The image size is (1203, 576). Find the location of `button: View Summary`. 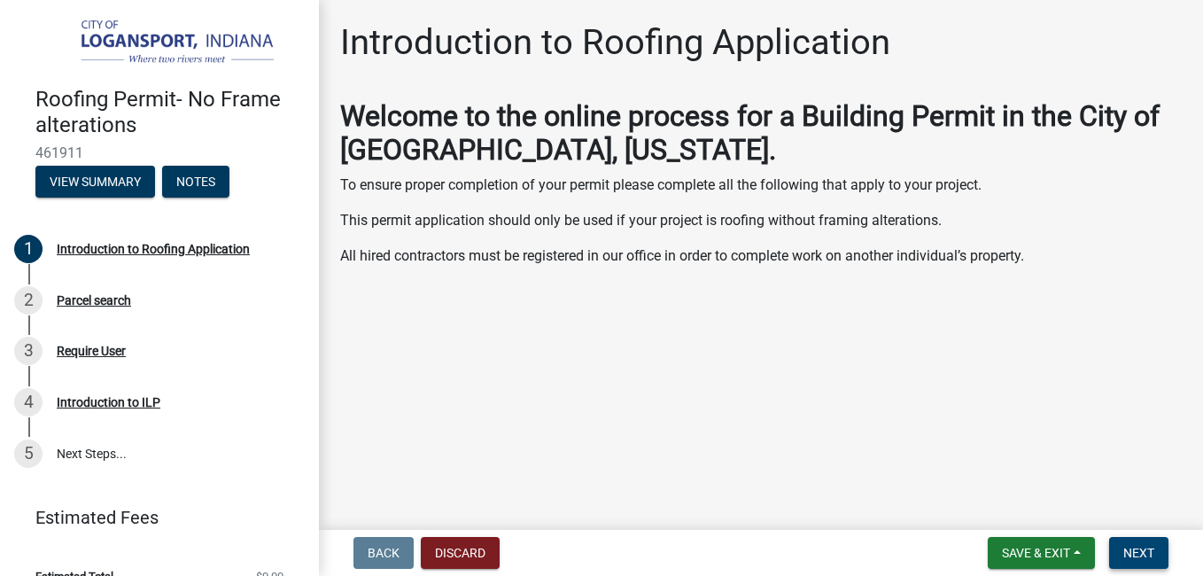

button: View Summary is located at coordinates (95, 182).